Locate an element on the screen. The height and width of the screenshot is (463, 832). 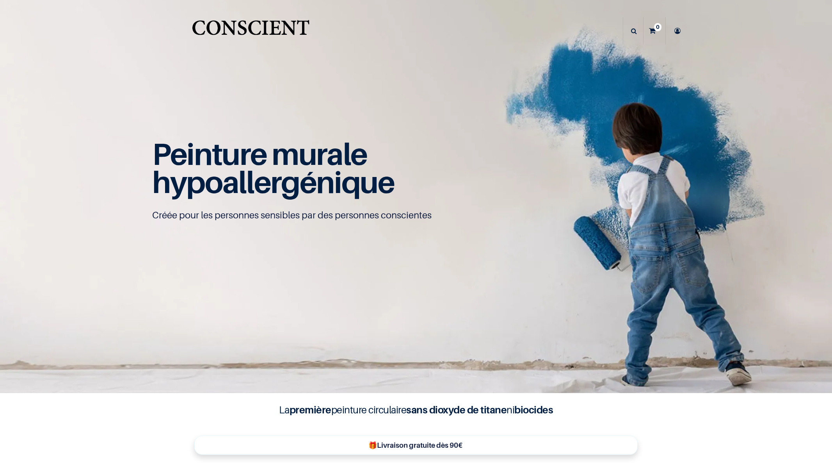
p: Créée pour les personnes sensibles par des personnes conscientes is located at coordinates (416, 215).